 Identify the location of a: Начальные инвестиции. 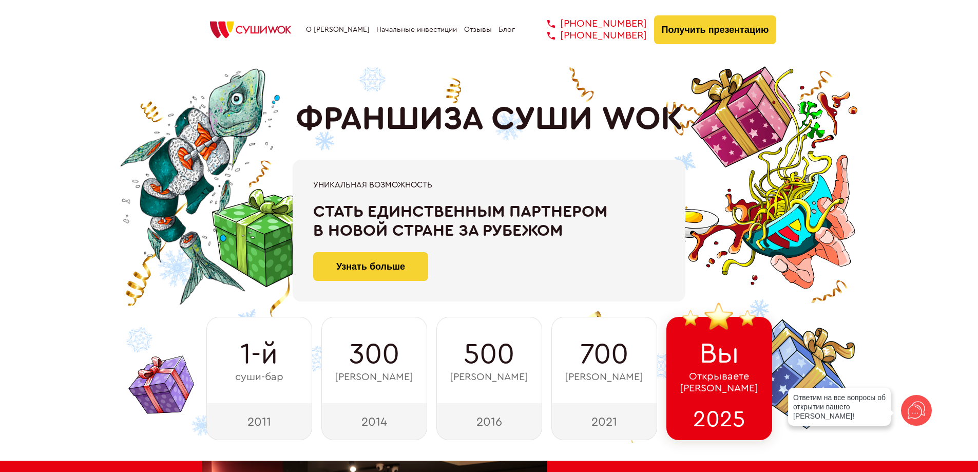
(416, 30).